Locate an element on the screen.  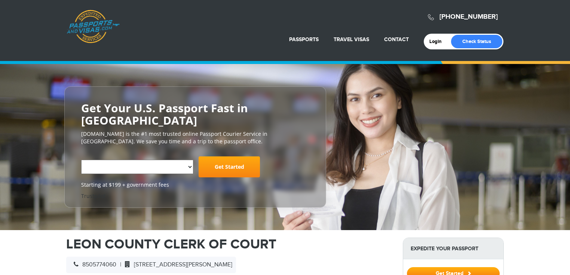
a: Check Status is located at coordinates (477, 42).